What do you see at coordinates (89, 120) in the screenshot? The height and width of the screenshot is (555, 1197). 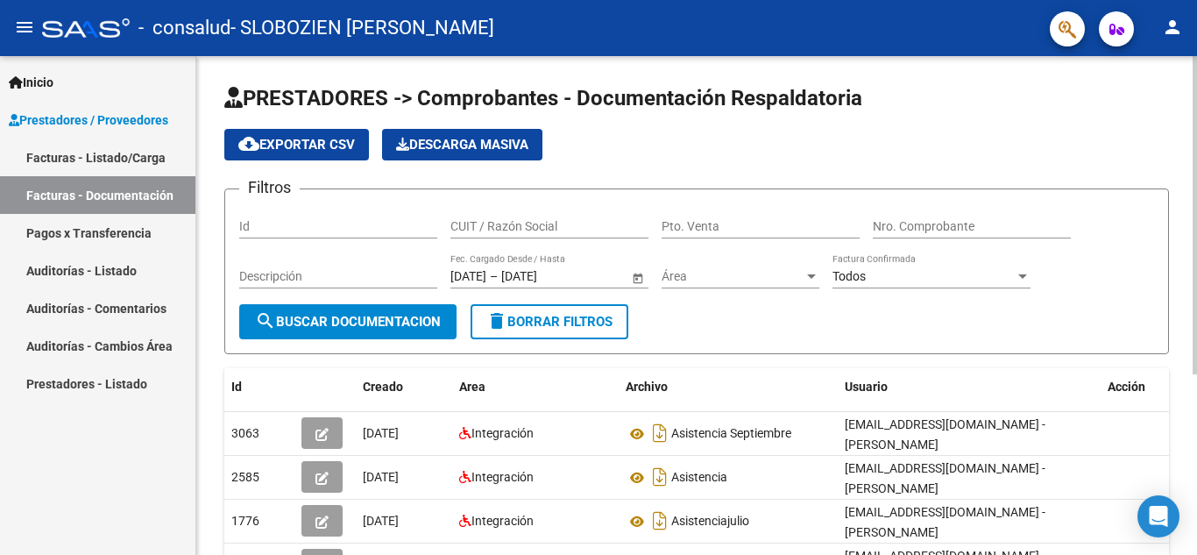 I see `span: Prestadores / Proveedores` at bounding box center [89, 120].